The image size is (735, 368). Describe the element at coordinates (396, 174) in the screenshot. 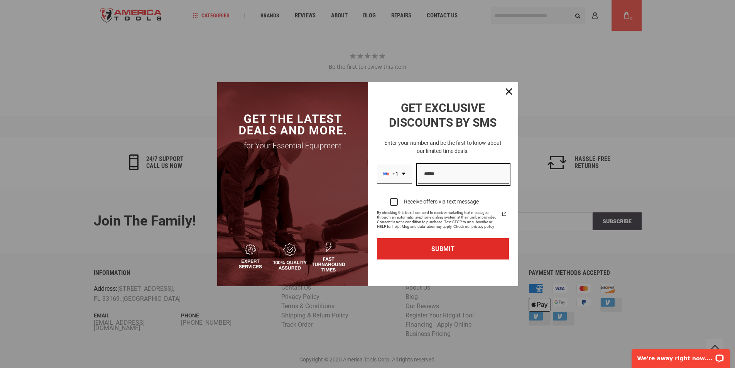

I see `span: +1` at that location.